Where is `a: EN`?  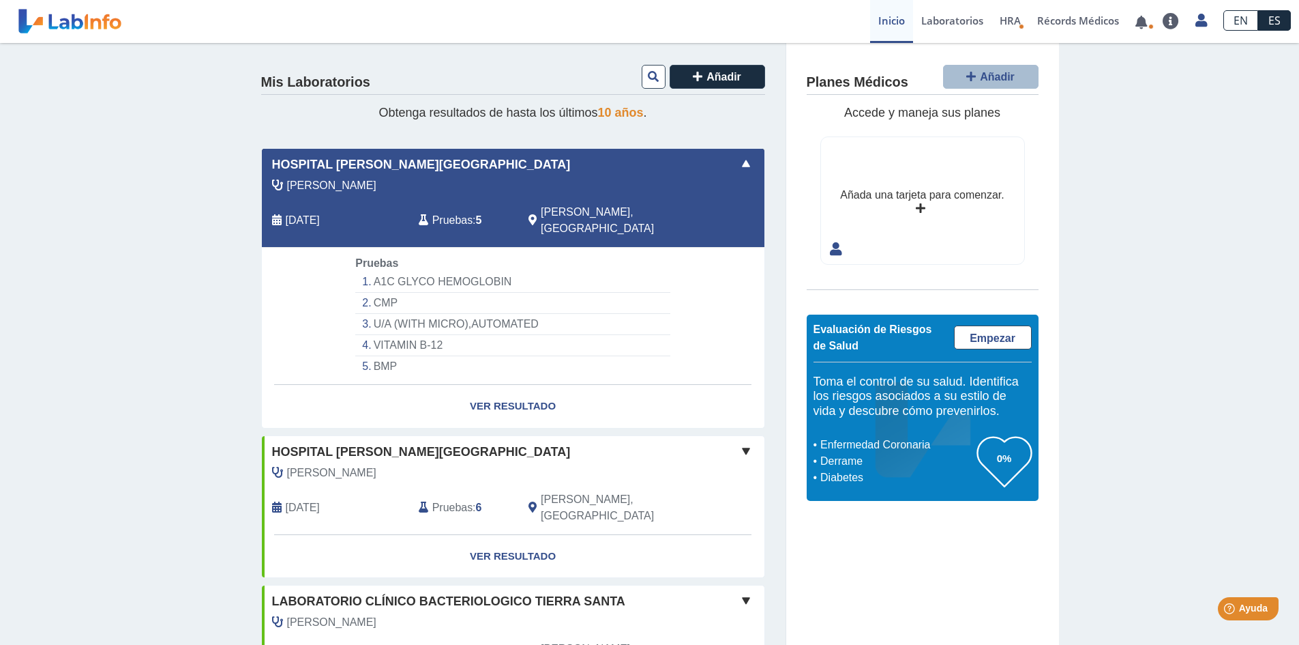 a: EN is located at coordinates (1241, 20).